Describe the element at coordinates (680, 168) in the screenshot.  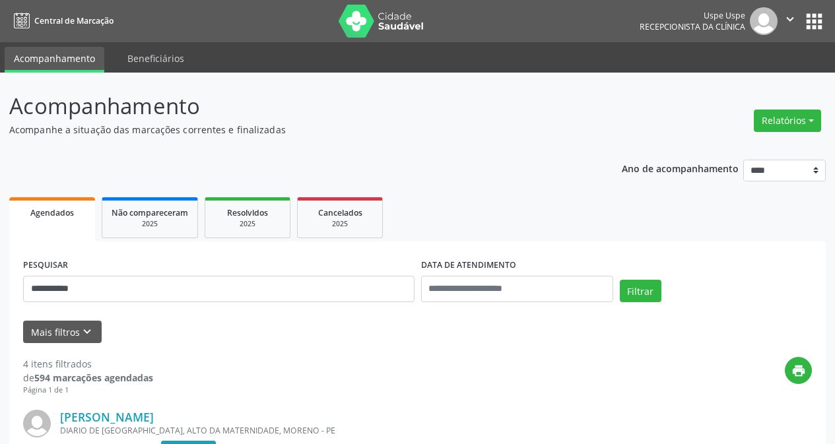
I see `p: Ano de acompanhamento` at that location.